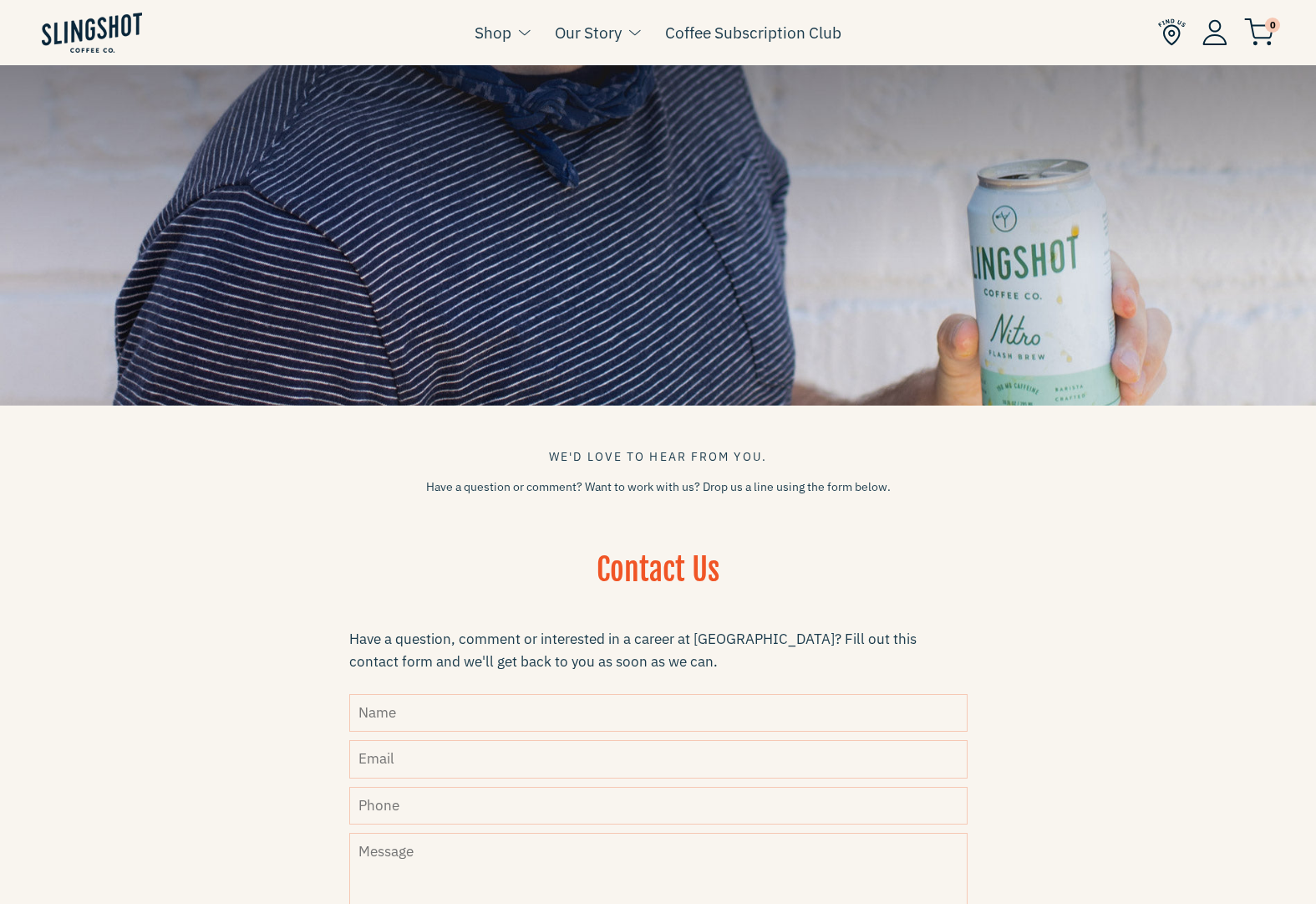 This screenshot has height=904, width=1316. I want to click on h1: Contact Us, so click(658, 581).